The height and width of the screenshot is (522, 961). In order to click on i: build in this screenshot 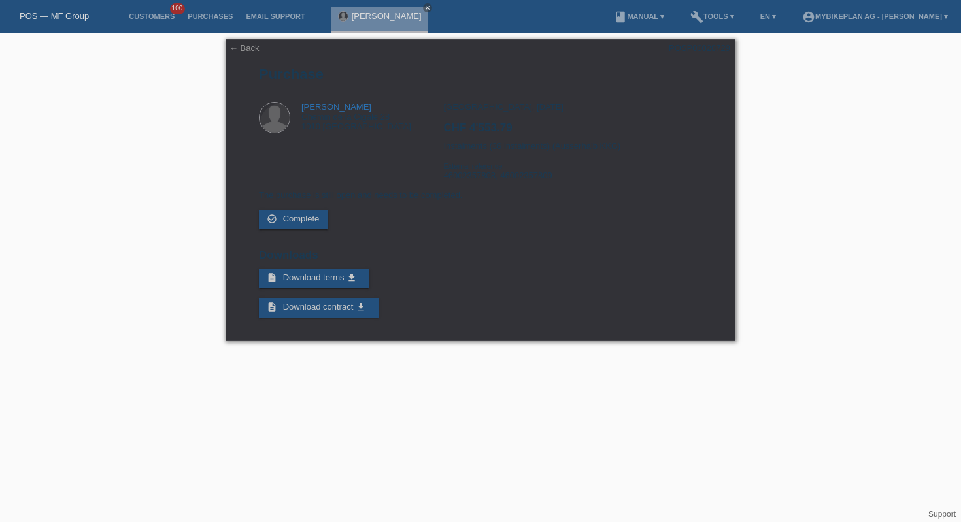, I will do `click(697, 17)`.